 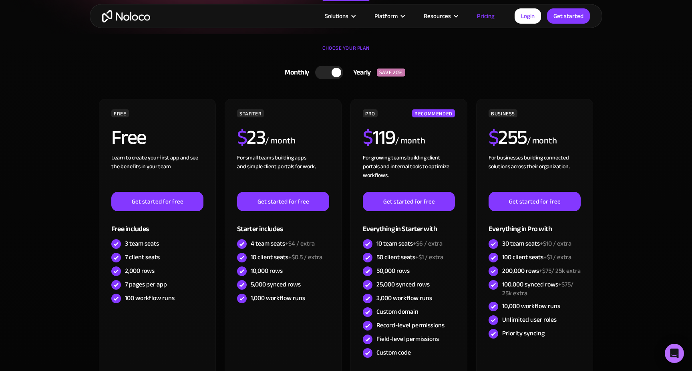 What do you see at coordinates (503, 113) in the screenshot?
I see `div: BUSINESS` at bounding box center [503, 113].